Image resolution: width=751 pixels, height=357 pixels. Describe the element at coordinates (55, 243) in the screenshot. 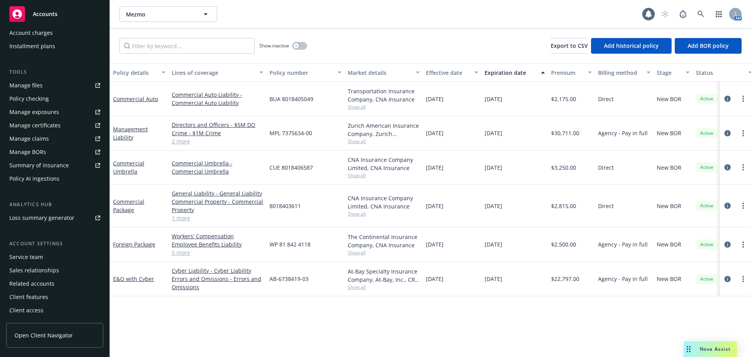

I see `div: Account settings` at that location.